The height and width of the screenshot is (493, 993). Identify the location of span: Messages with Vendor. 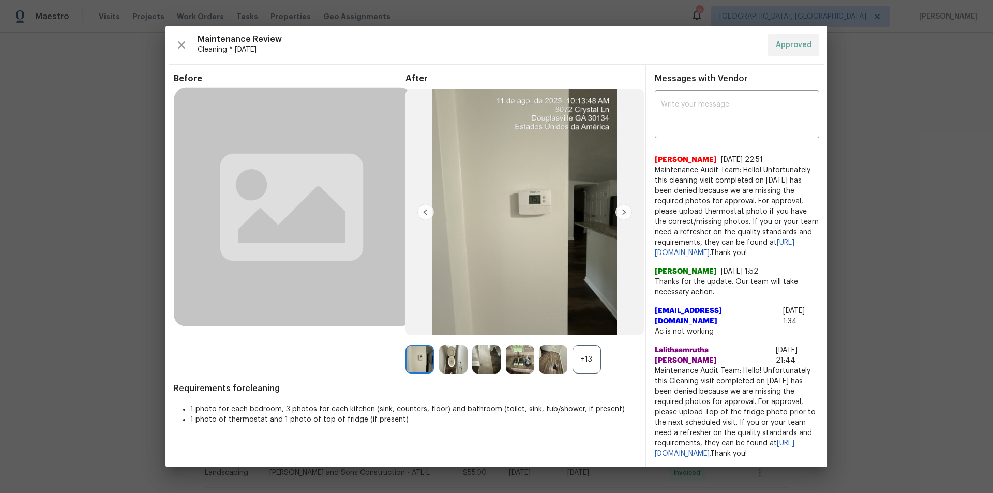
(700, 79).